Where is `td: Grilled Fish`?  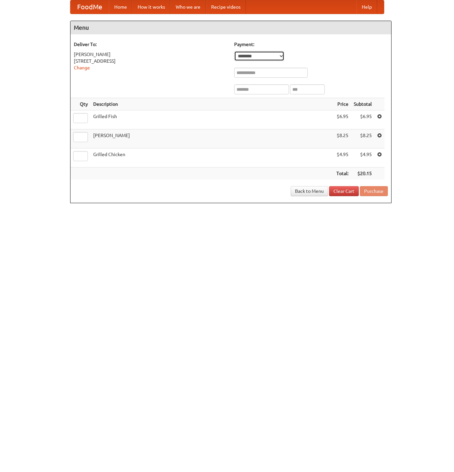
td: Grilled Fish is located at coordinates (212, 120).